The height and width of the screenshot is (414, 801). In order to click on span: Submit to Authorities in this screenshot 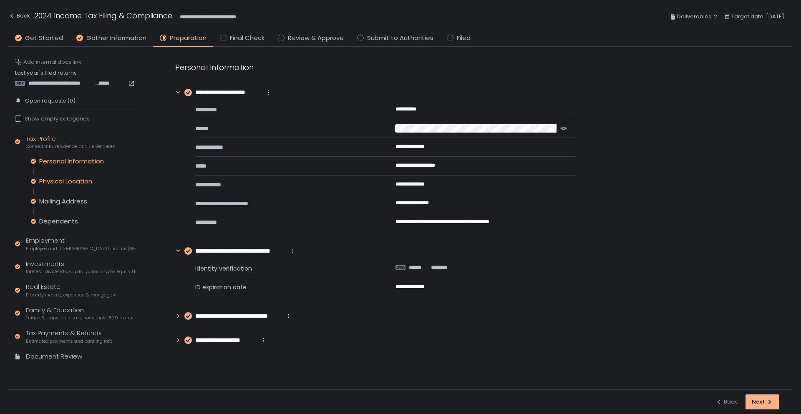, I will do `click(400, 38)`.